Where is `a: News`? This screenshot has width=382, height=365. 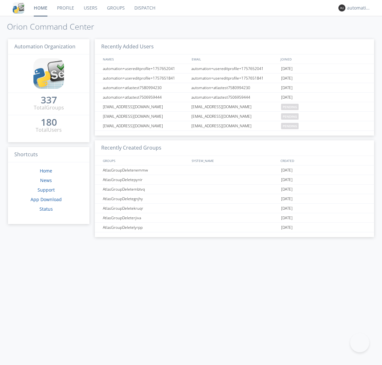
a: News is located at coordinates (46, 180).